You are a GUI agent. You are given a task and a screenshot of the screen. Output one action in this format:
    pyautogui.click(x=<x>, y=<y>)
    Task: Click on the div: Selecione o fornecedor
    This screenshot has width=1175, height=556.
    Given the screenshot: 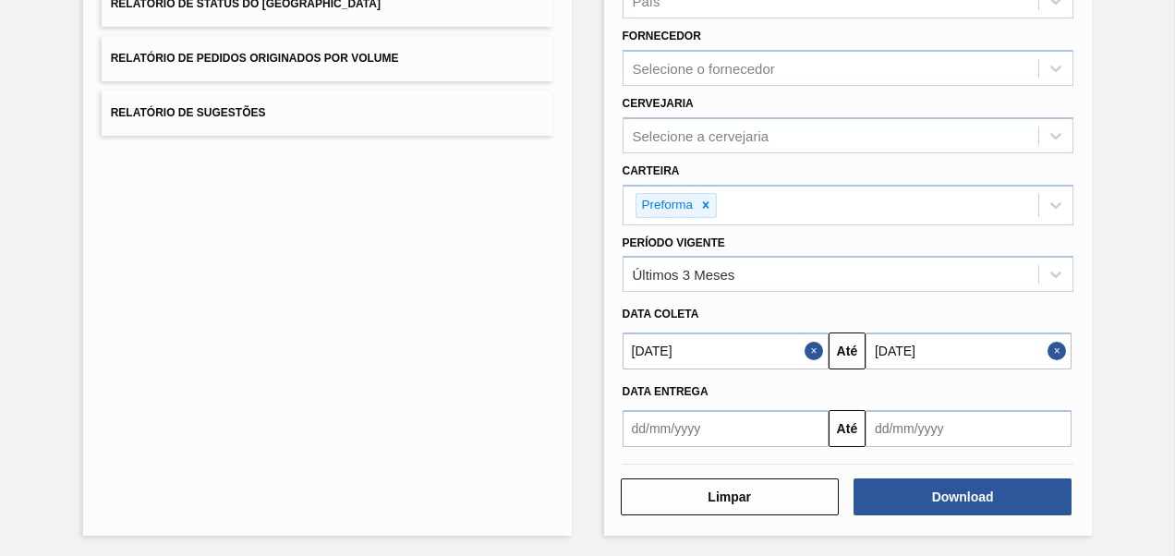 What is the action you would take?
    pyautogui.click(x=704, y=68)
    